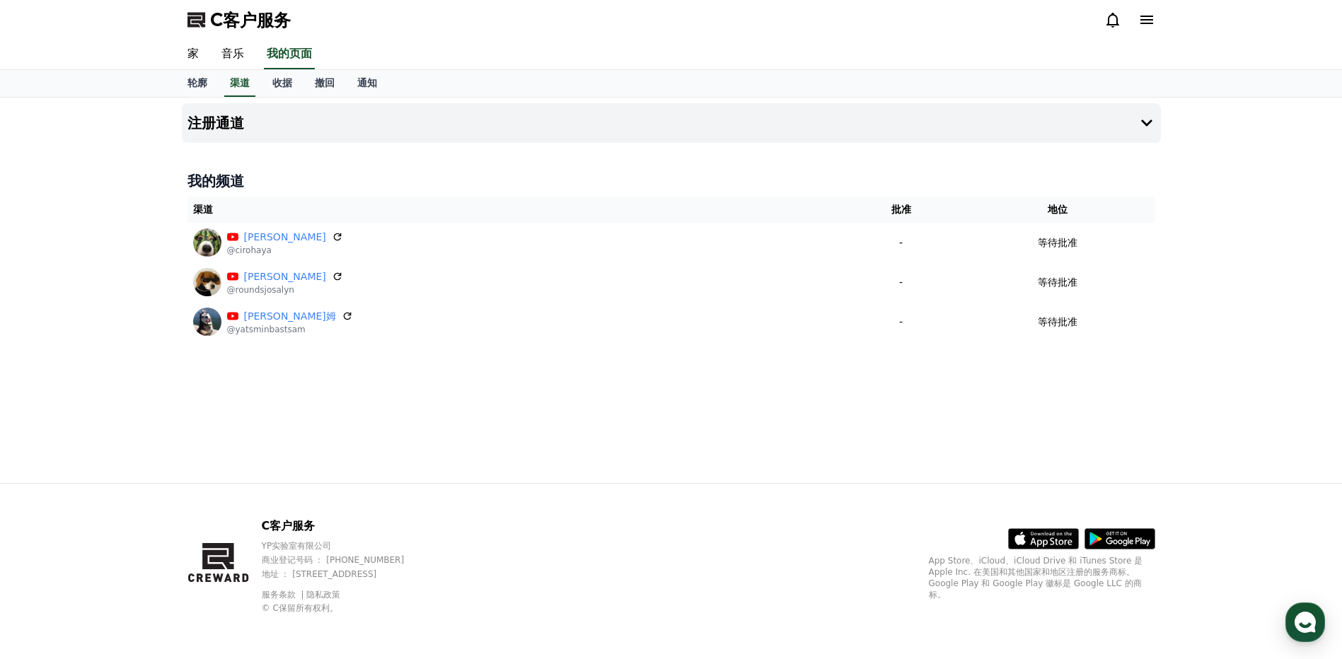 The height and width of the screenshot is (659, 1342). What do you see at coordinates (207, 243) in the screenshot?
I see `img: 西罗·哈亚` at bounding box center [207, 243].